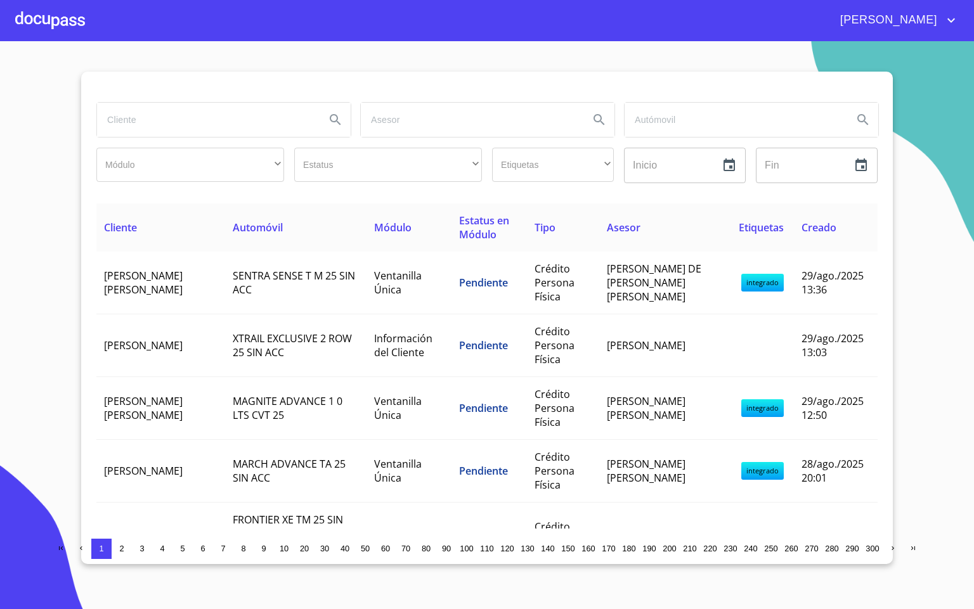 The width and height of the screenshot is (974, 609). Describe the element at coordinates (623, 228) in the screenshot. I see `span: Asesor` at that location.